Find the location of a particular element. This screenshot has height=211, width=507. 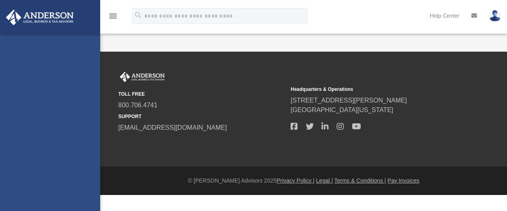

a: Privacy Policy | is located at coordinates (295, 181).